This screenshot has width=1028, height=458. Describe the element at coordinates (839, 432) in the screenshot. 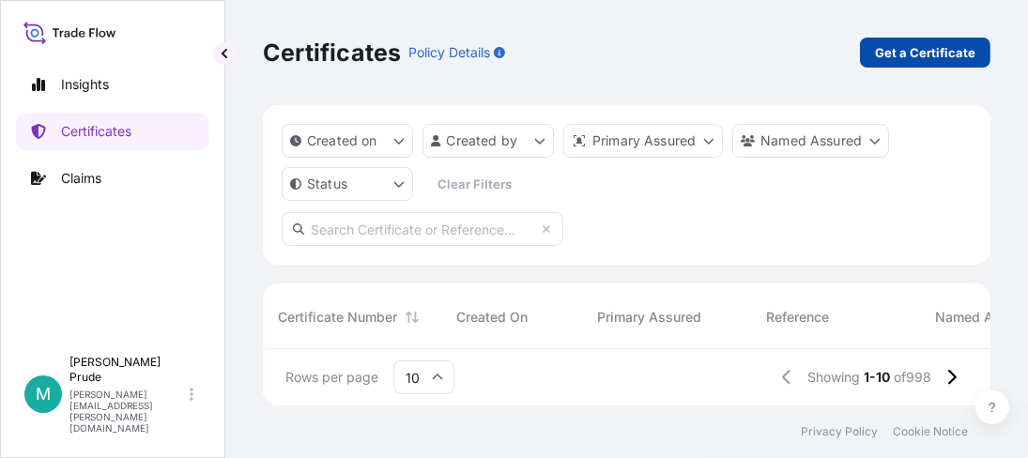

I see `p: Privacy Policy` at that location.